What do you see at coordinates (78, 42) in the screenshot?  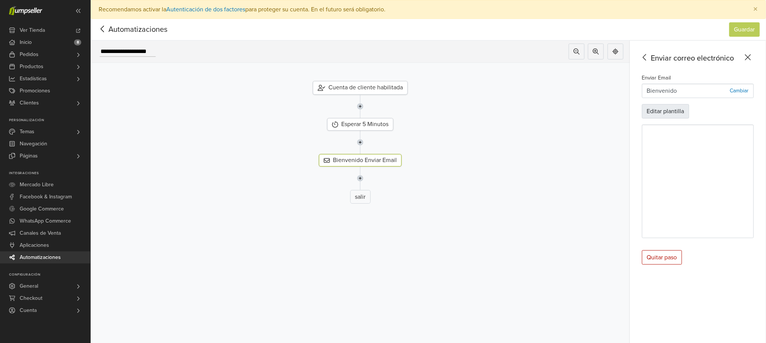 I see `span: 8` at bounding box center [78, 42].